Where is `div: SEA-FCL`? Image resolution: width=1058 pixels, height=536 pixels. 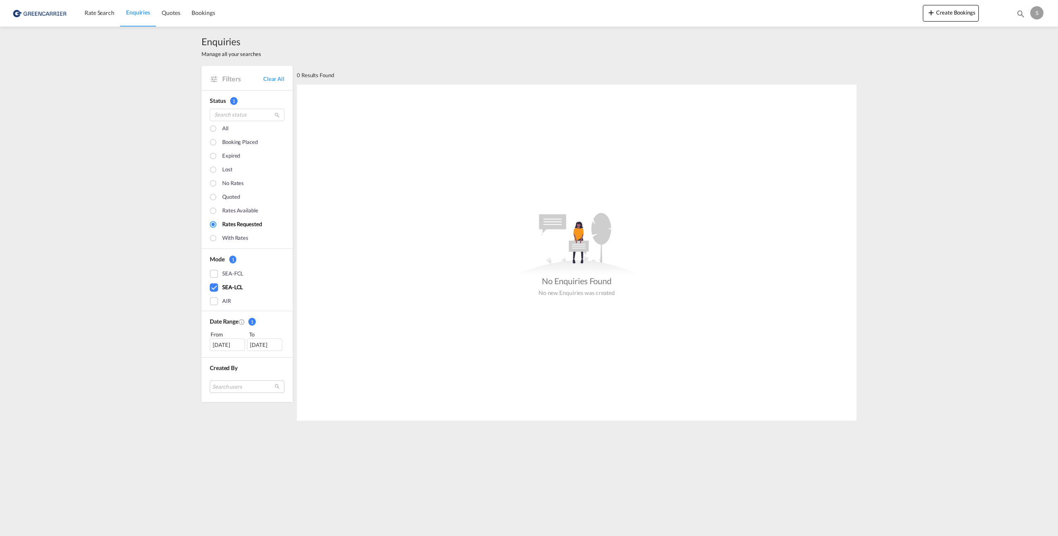 div: SEA-FCL is located at coordinates (233, 274).